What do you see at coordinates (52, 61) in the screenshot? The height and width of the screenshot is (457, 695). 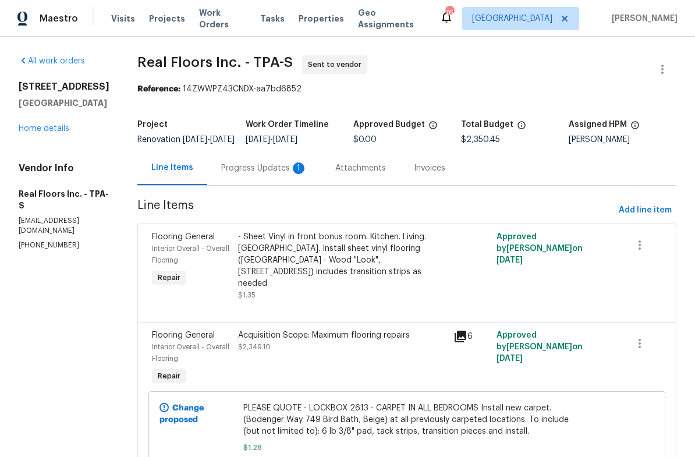 I see `a: All work orders` at bounding box center [52, 61].